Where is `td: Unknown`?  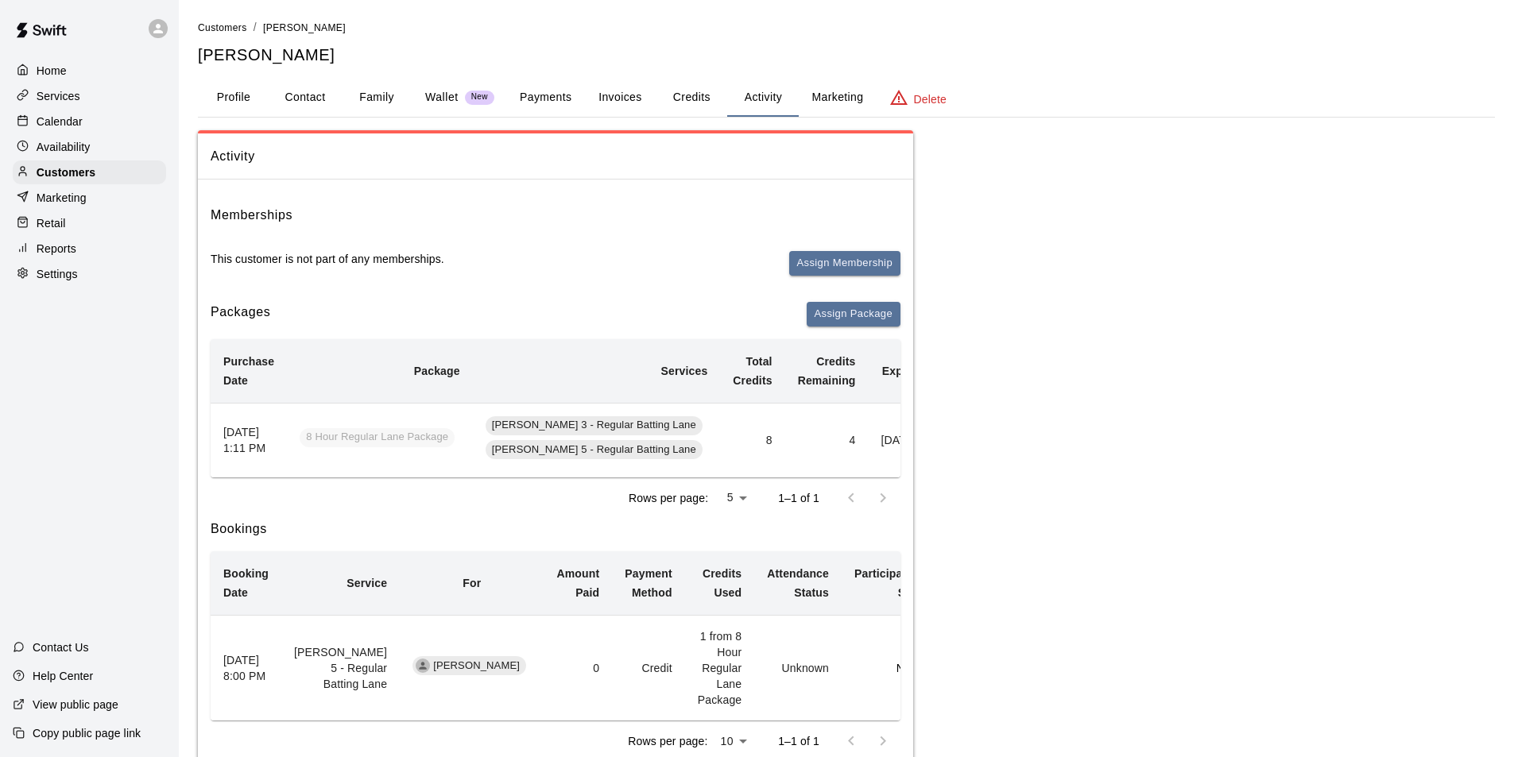
td: Unknown is located at coordinates (798, 668).